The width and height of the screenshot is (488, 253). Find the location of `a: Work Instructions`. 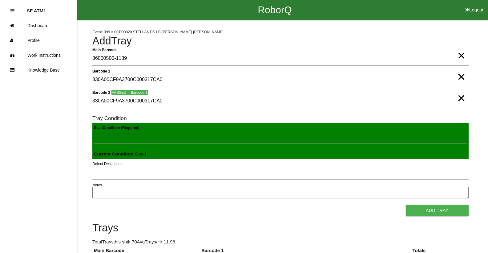

a: Work Instructions is located at coordinates (39, 55).